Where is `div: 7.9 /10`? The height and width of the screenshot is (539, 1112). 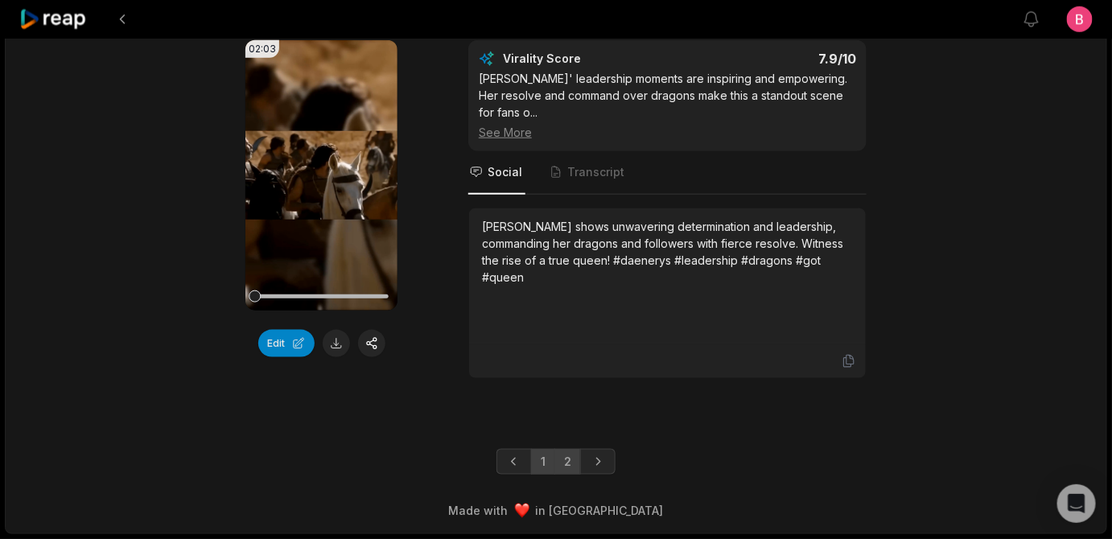
div: 7.9 /10 is located at coordinates (770, 59).